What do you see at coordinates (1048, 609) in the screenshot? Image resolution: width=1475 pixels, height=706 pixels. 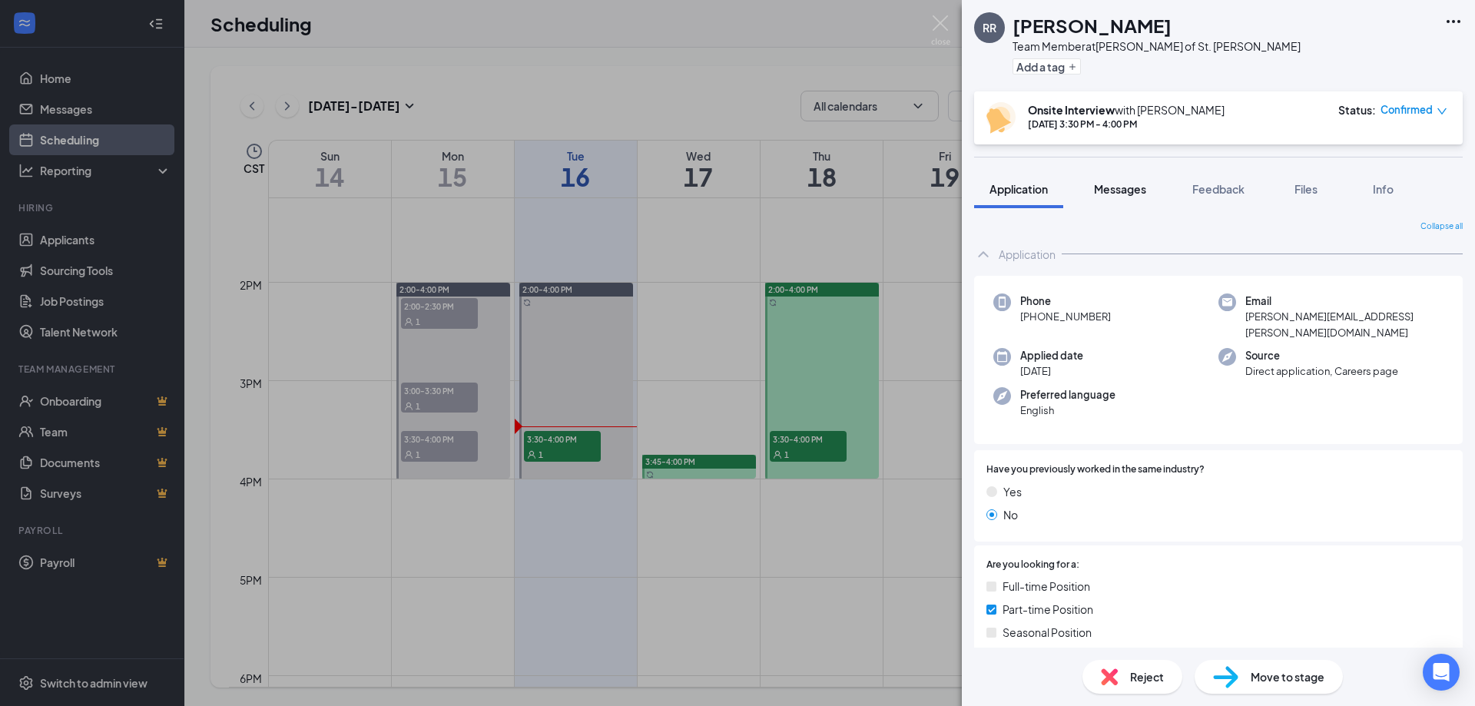 I see `span: Part-time Position` at bounding box center [1048, 609].